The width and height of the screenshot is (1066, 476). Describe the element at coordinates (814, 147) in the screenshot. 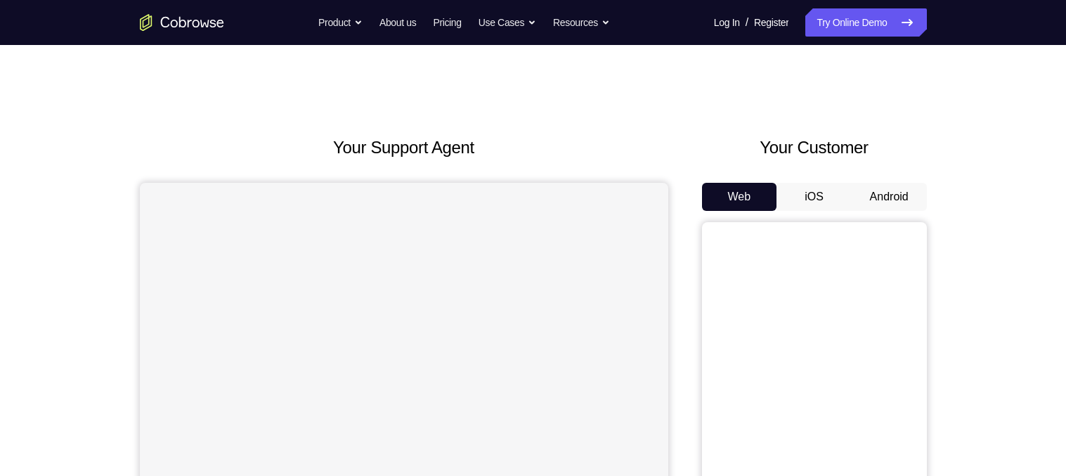

I see `h2: Your Customer` at that location.